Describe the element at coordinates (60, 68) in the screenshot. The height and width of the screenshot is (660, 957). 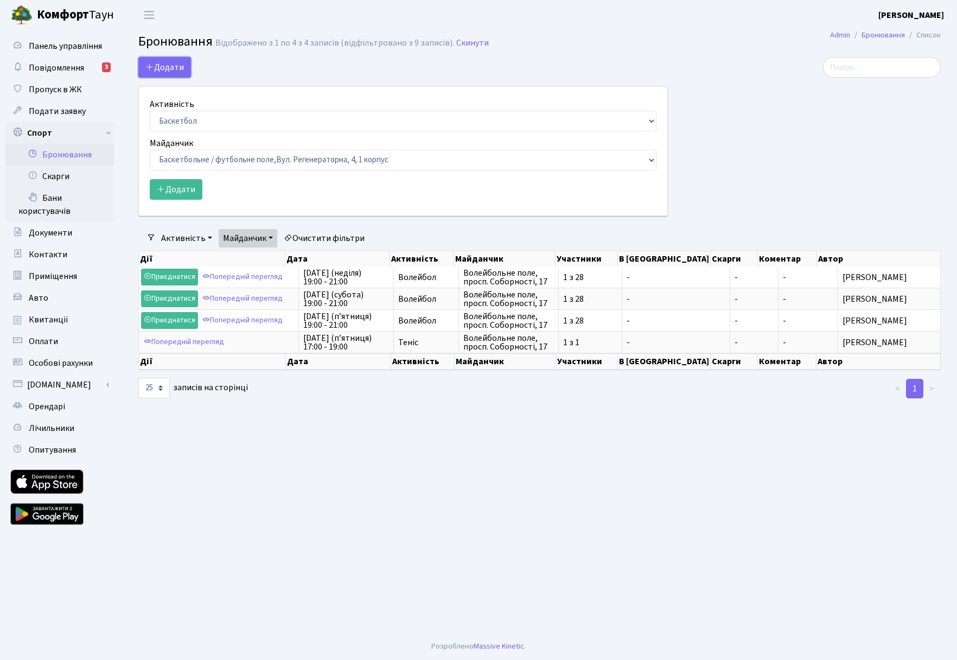
I see `a: Повідомлення3` at that location.